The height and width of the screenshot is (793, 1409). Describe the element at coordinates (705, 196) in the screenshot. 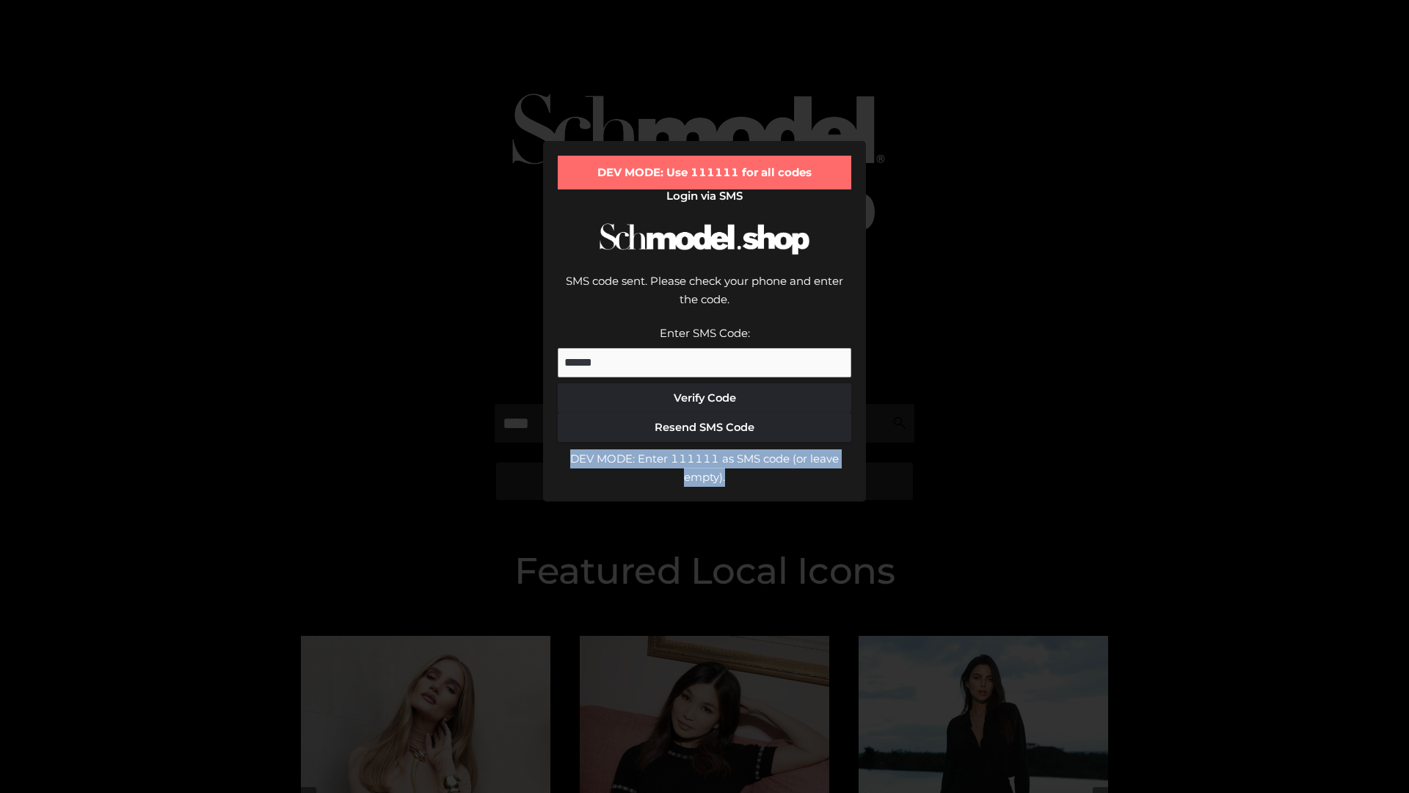

I see `h2: Login via SMS` at that location.